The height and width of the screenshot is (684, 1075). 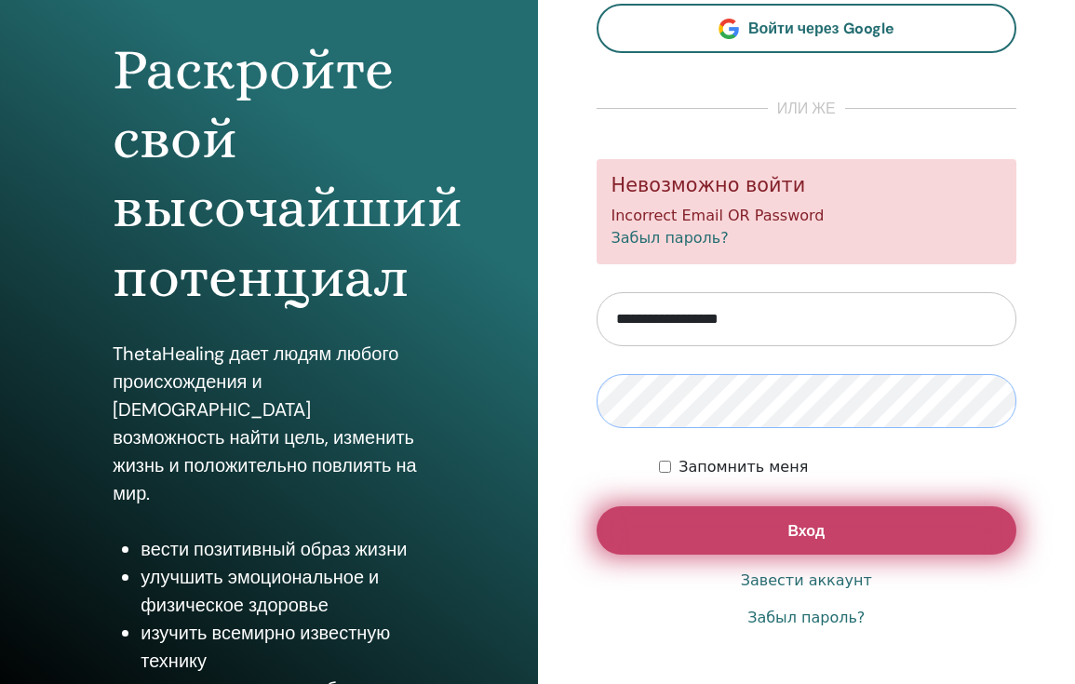 What do you see at coordinates (268, 174) in the screenshot?
I see `h1: Раскройте свой высочайший потенциал` at bounding box center [268, 174].